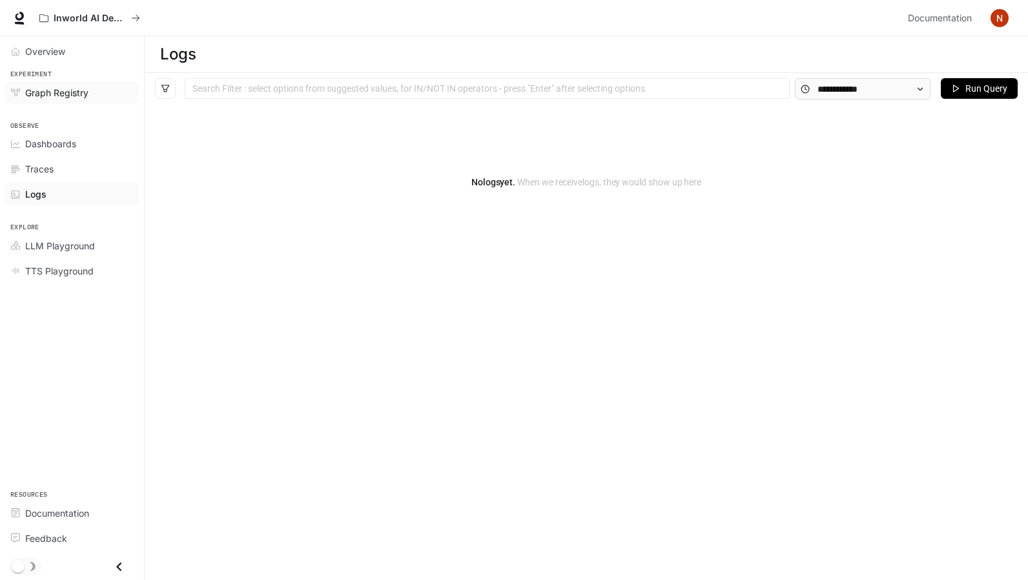  Describe the element at coordinates (60, 245) in the screenshot. I see `span: LLM Playground` at that location.